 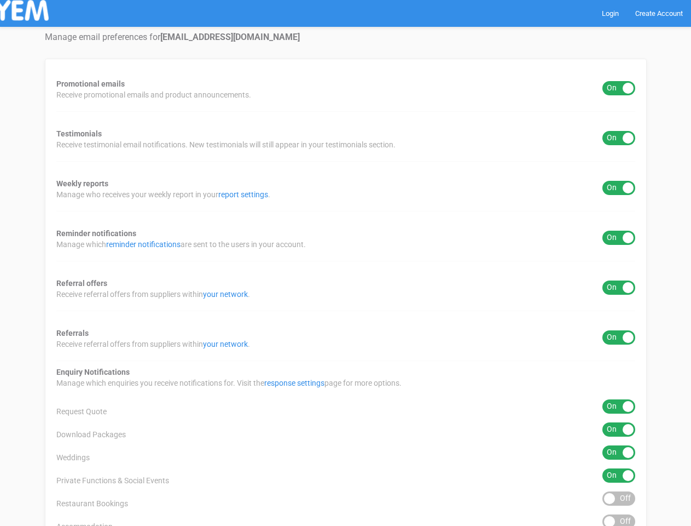 I want to click on strong: Enquiry Notifications, so click(x=93, y=372).